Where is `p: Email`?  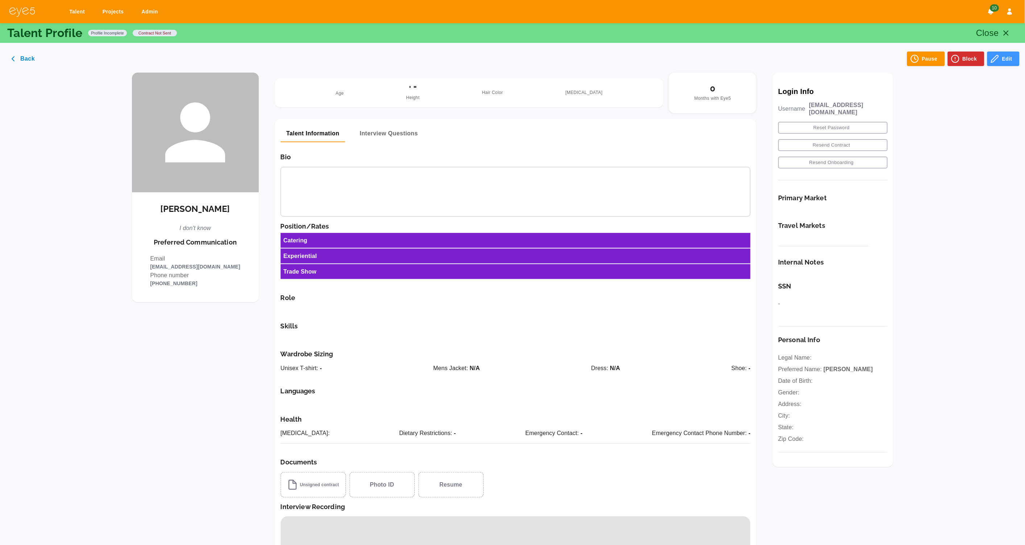 p: Email is located at coordinates (195, 259).